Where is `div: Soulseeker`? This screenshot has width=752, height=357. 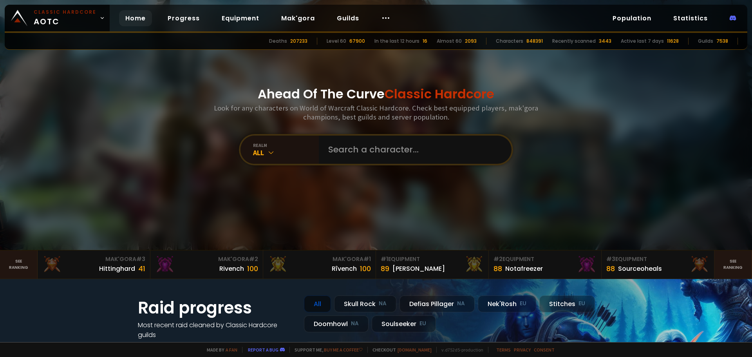
div: Soulseeker is located at coordinates (404, 323).